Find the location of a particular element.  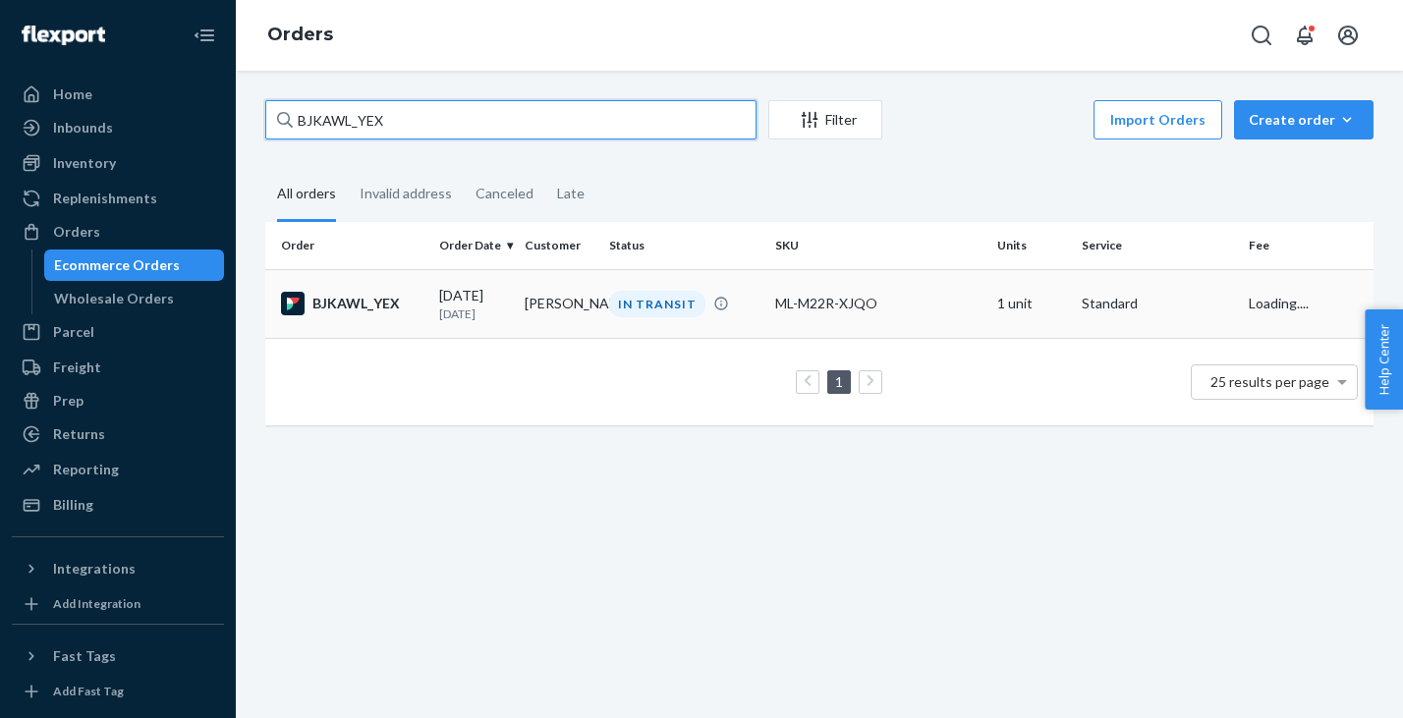

td: 1 unit is located at coordinates (1031, 303).